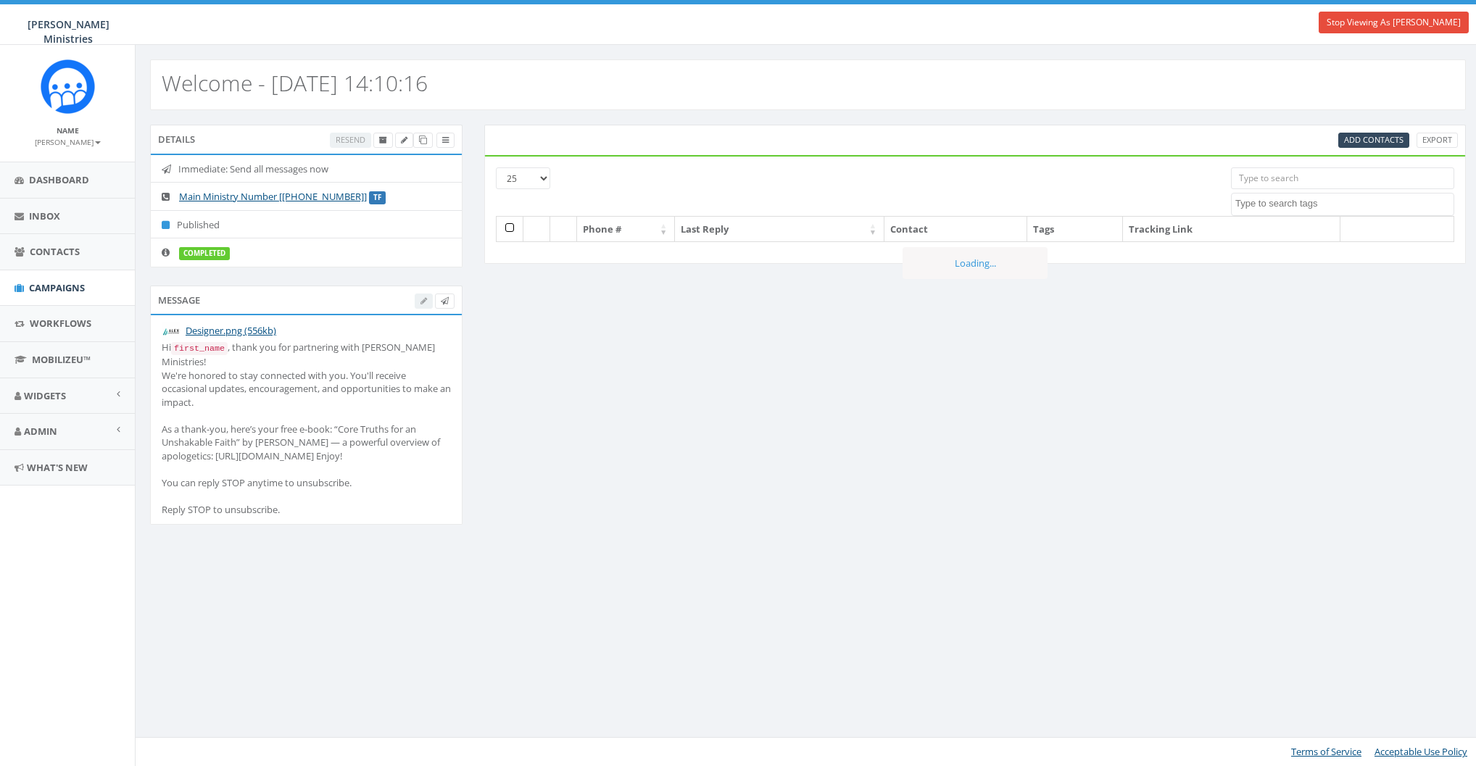  Describe the element at coordinates (41, 431) in the screenshot. I see `span: Admin` at that location.